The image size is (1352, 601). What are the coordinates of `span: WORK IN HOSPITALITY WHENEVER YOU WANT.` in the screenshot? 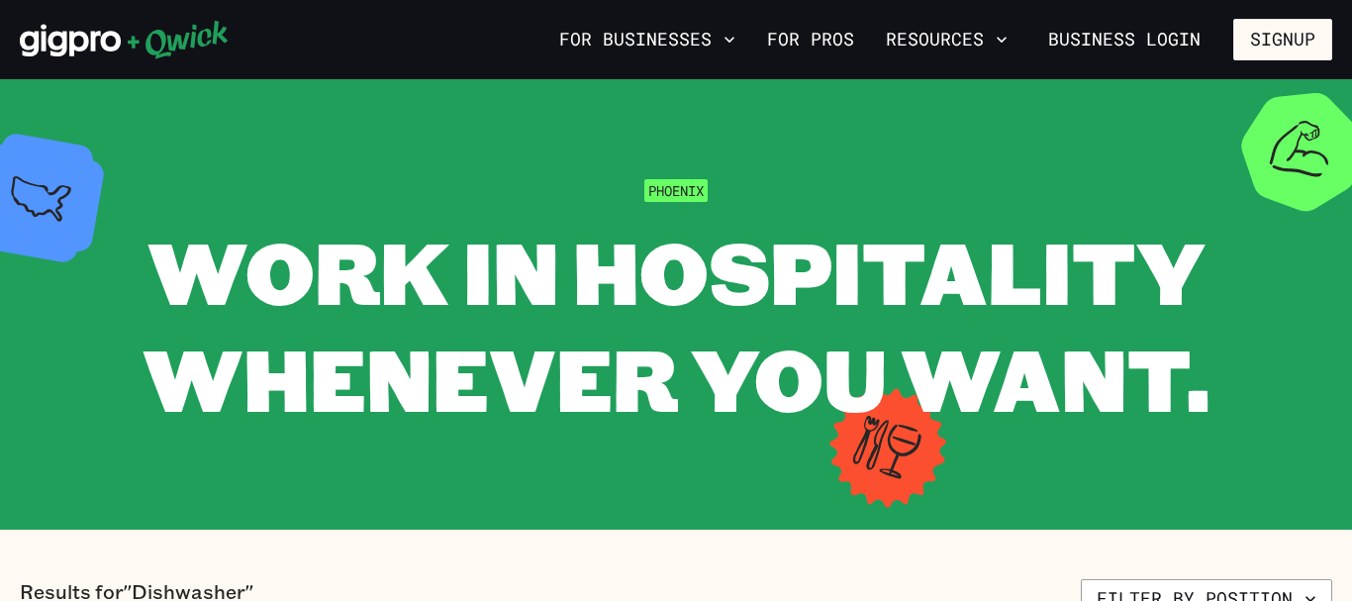 It's located at (676, 324).